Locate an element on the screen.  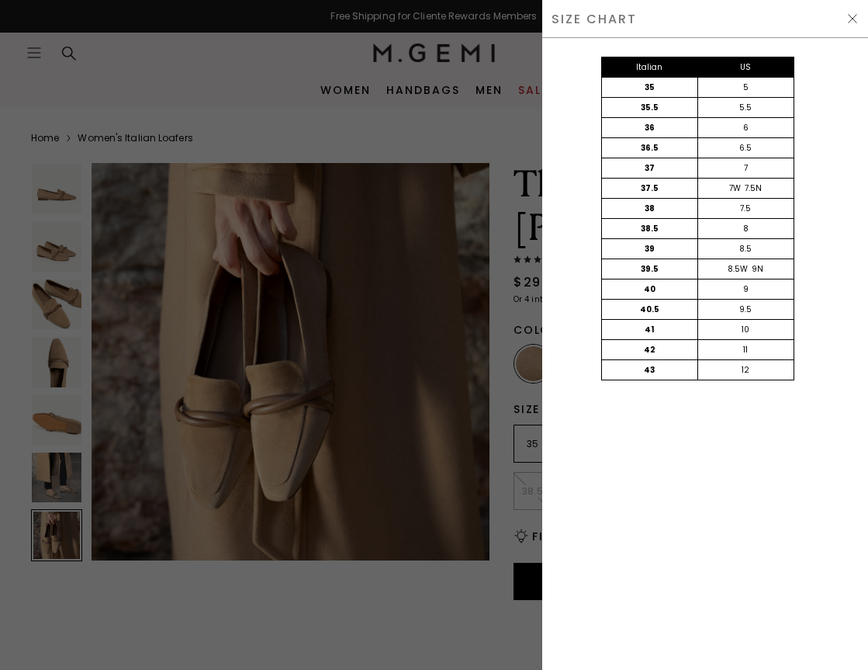
div: 10 is located at coordinates (746, 329).